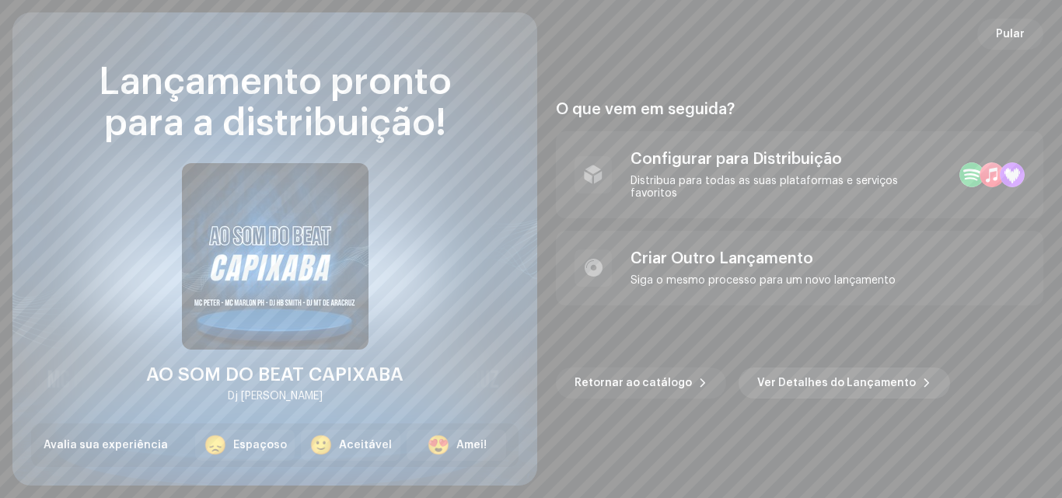 This screenshot has width=1062, height=498. What do you see at coordinates (799, 110) in the screenshot?
I see `div: O que vem em seguida?` at bounding box center [799, 110].